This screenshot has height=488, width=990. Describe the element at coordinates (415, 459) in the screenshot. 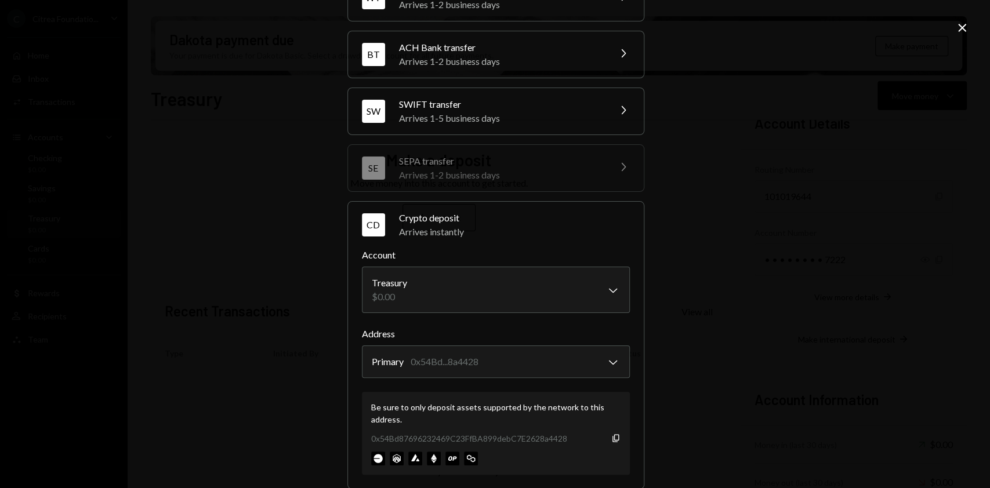

I see `img: avalanche-mainnet` at that location.